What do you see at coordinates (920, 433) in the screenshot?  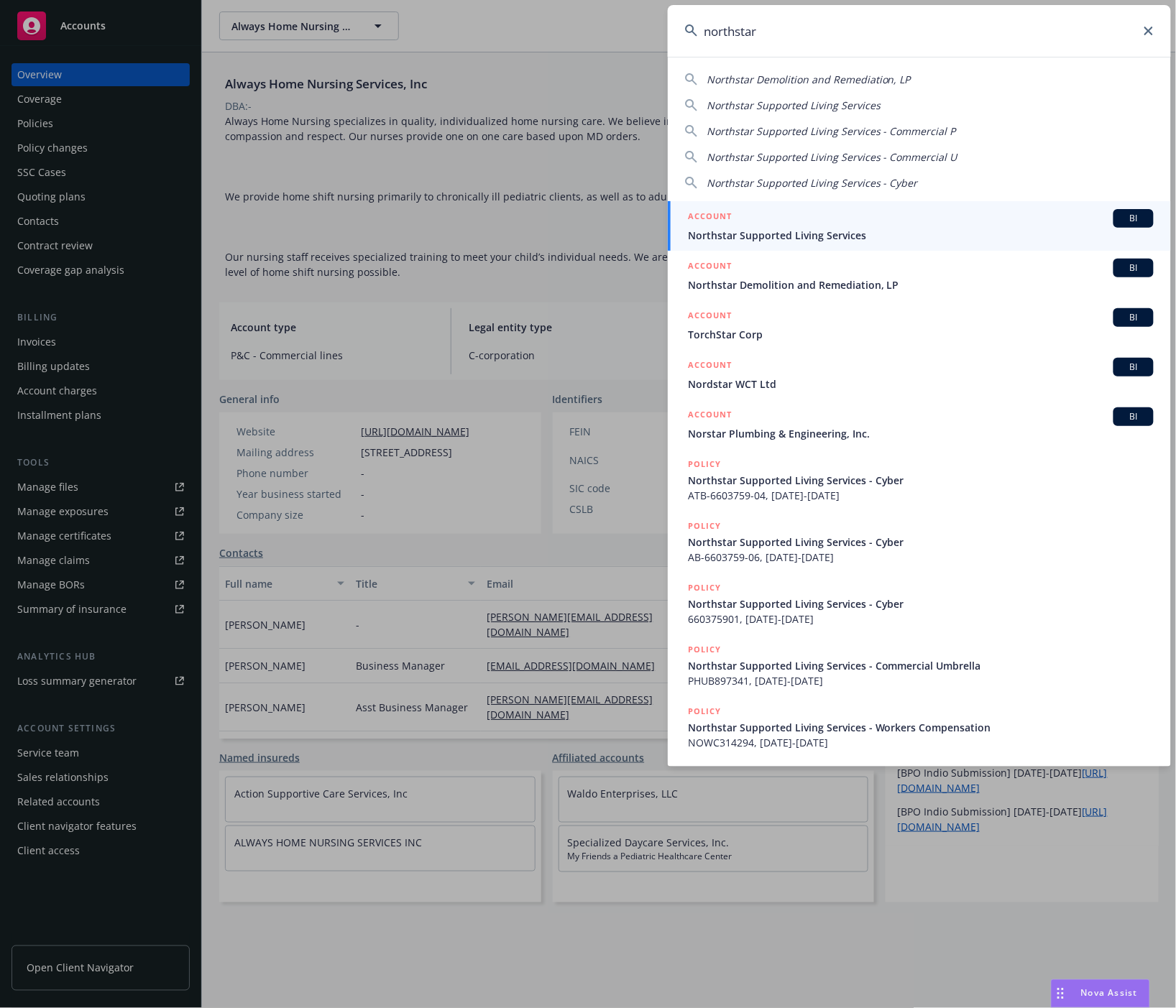 I see `span: Norstar Plumbing & Engineering, Inc.` at bounding box center [920, 433].